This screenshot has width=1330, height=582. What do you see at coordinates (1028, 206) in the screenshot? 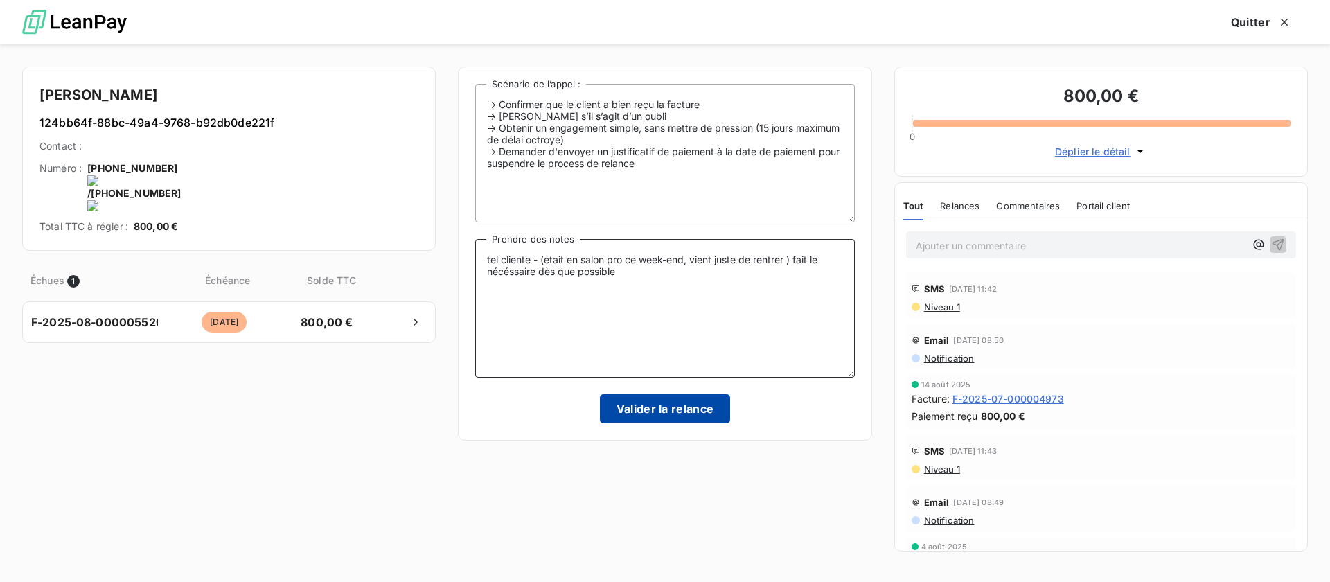
I see `span: Commentaires` at bounding box center [1028, 206].